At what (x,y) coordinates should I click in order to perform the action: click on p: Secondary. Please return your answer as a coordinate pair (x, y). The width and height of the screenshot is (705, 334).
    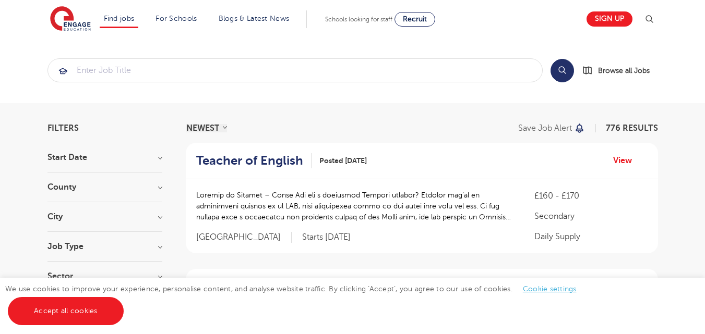
    Looking at the image, I should click on (590, 216).